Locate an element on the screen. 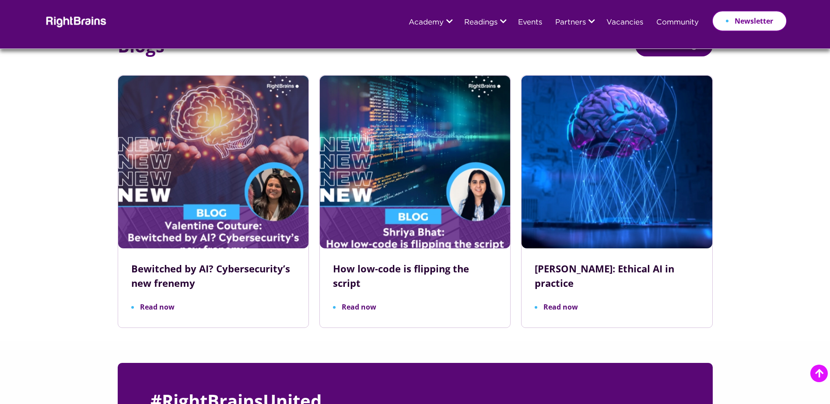 Image resolution: width=830 pixels, height=404 pixels. a: Vacancies is located at coordinates (625, 23).